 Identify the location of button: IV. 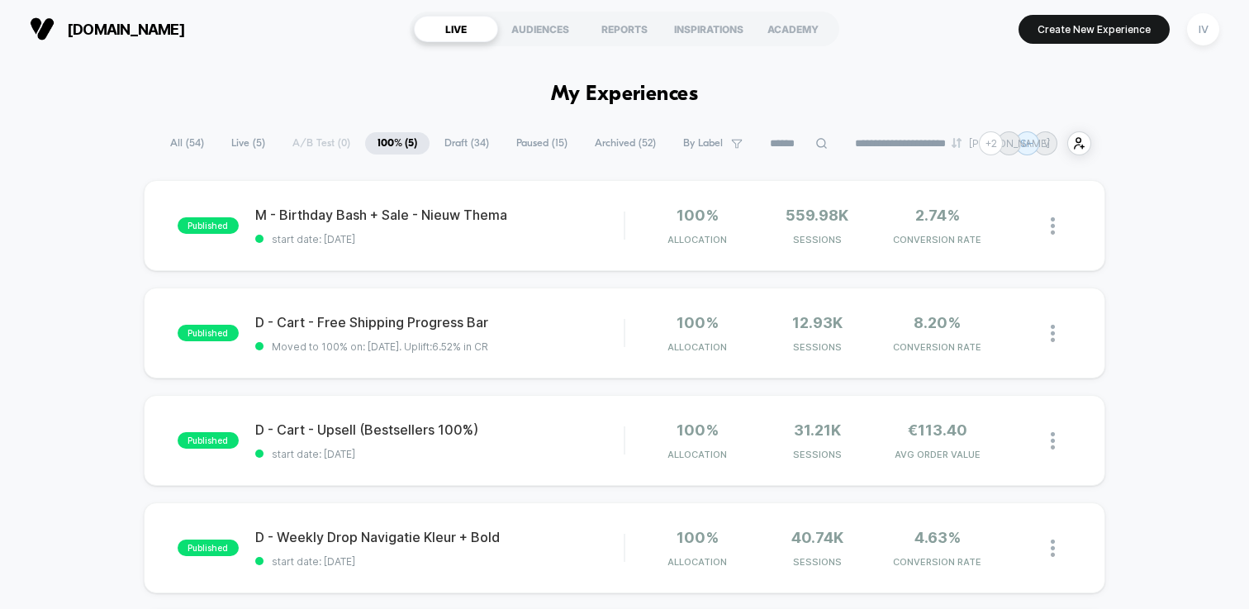
(1202, 29).